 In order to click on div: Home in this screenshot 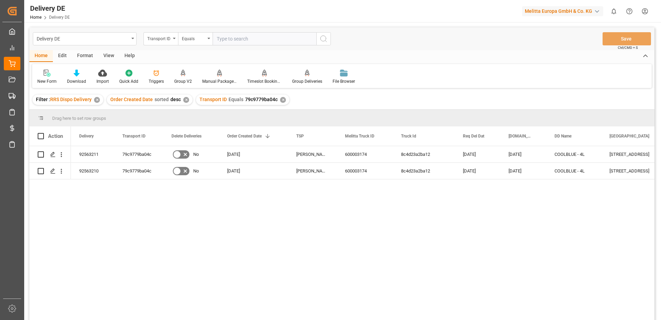, I will do `click(41, 56)`.